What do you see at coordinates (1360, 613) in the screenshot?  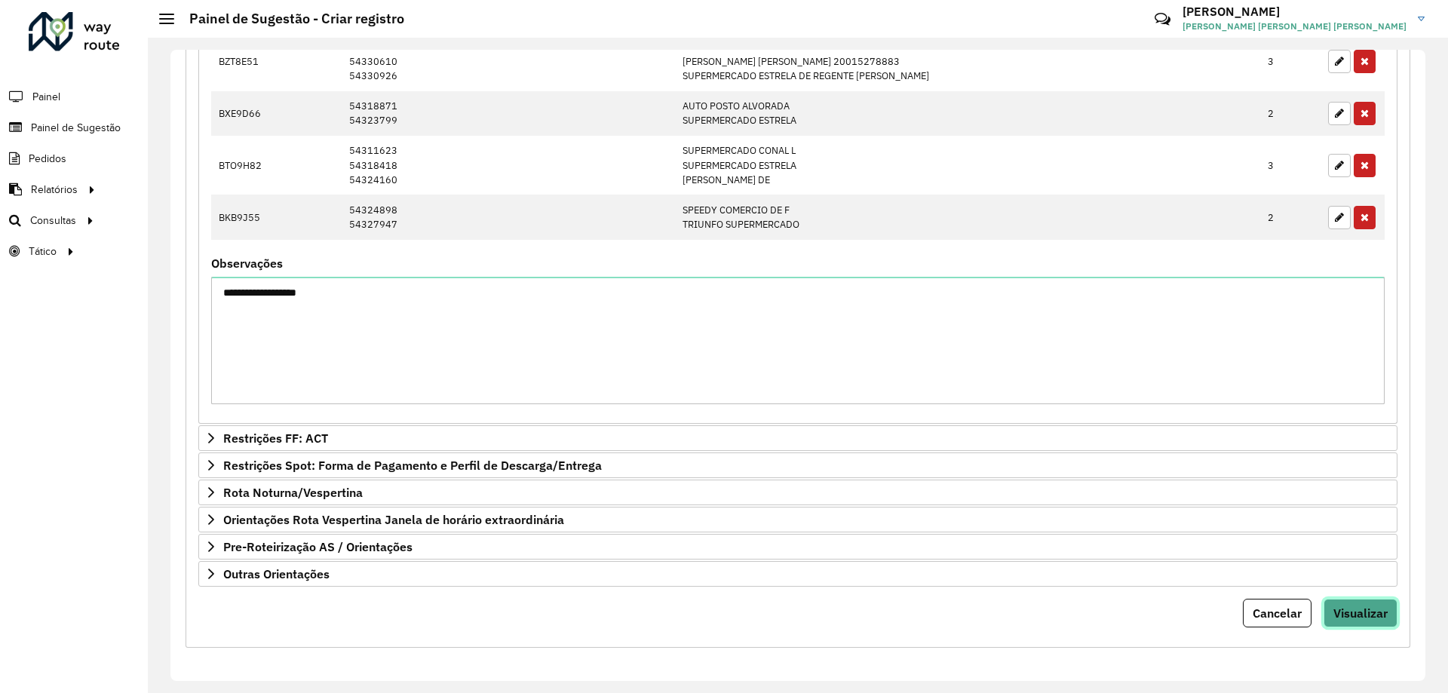 I see `button: Visualizar` at bounding box center [1360, 613].